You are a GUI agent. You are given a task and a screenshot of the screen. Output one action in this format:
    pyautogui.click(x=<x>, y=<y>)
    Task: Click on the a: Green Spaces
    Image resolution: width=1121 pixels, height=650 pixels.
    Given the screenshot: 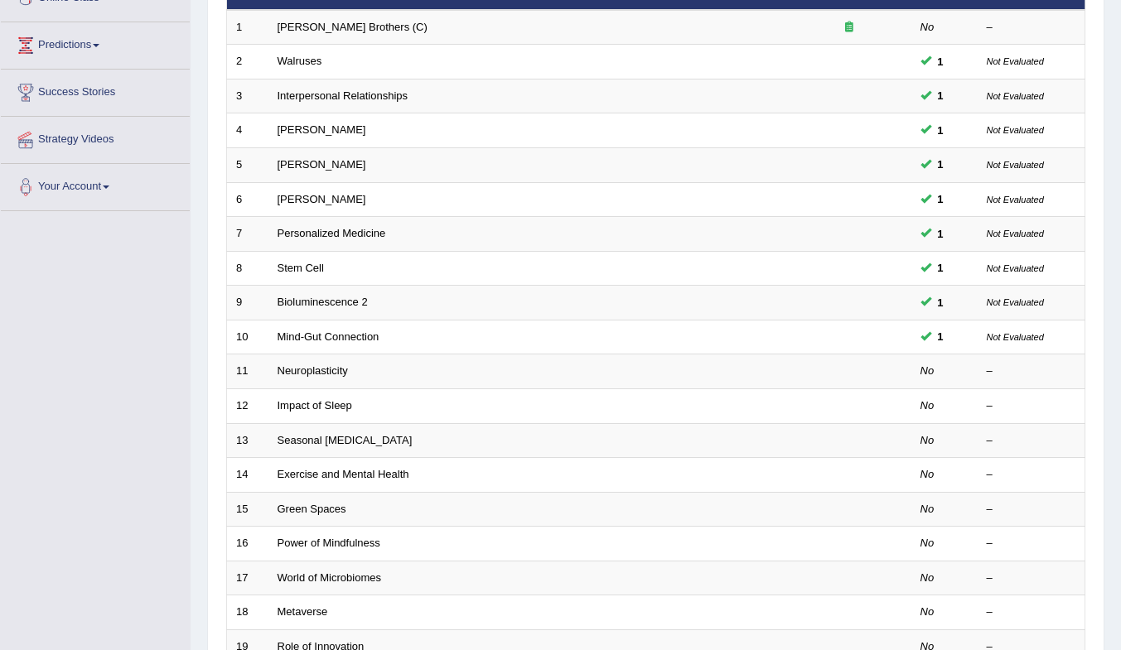 What is the action you would take?
    pyautogui.click(x=311, y=509)
    